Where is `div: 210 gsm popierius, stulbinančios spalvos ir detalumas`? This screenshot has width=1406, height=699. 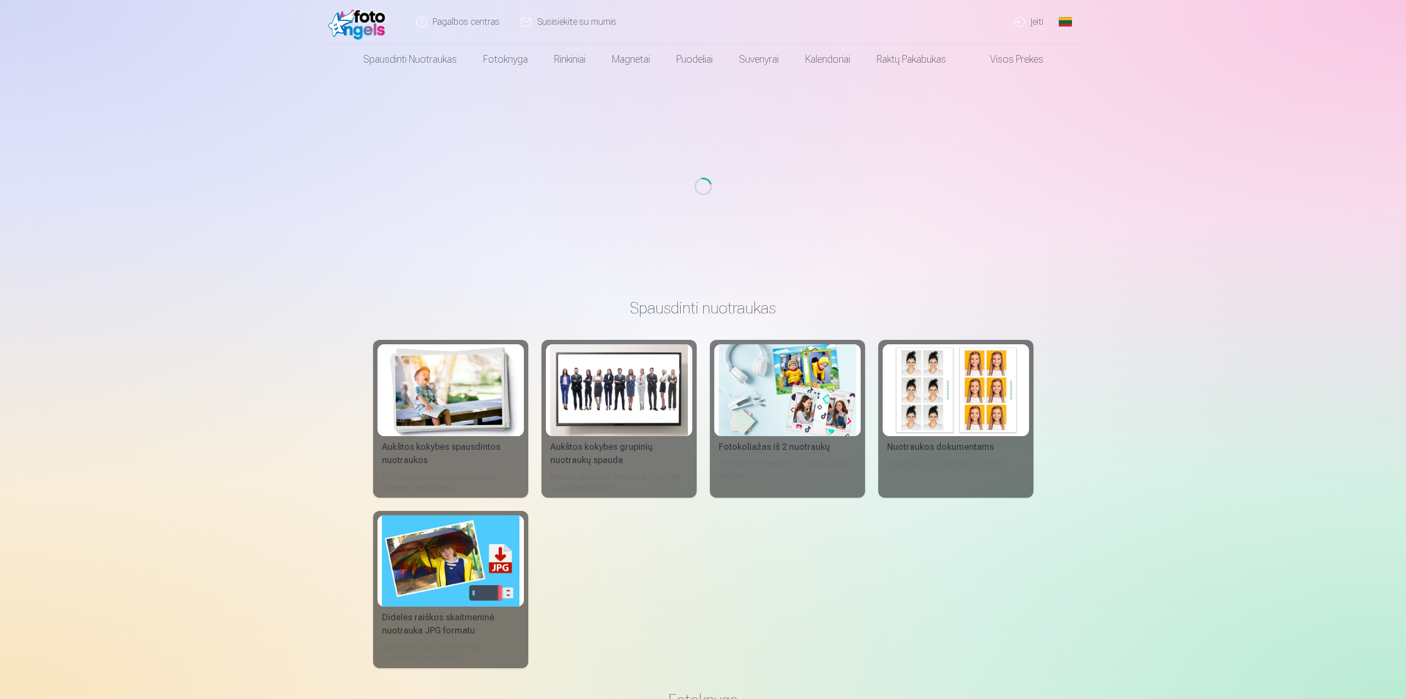 div: 210 gsm popierius, stulbinančios spalvos ir detalumas is located at coordinates (451, 482).